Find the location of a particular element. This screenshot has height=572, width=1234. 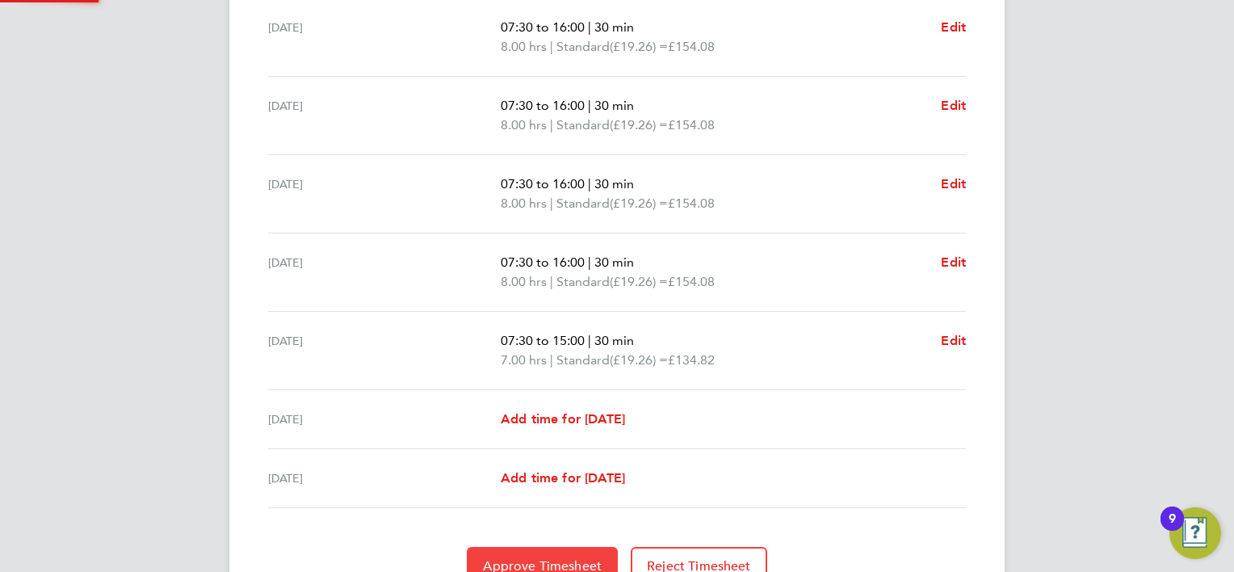

div: 9 is located at coordinates (1171, 529).